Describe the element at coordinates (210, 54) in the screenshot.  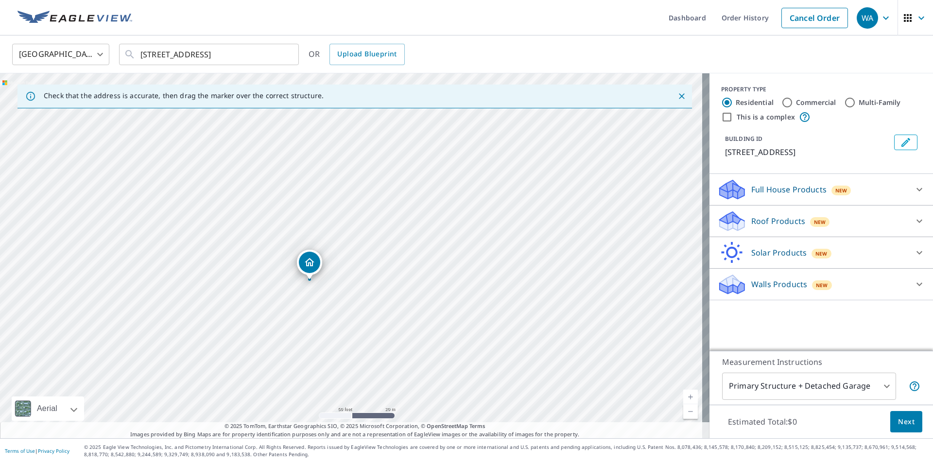
I see `input: Search by address or latitude-longitude` at that location.